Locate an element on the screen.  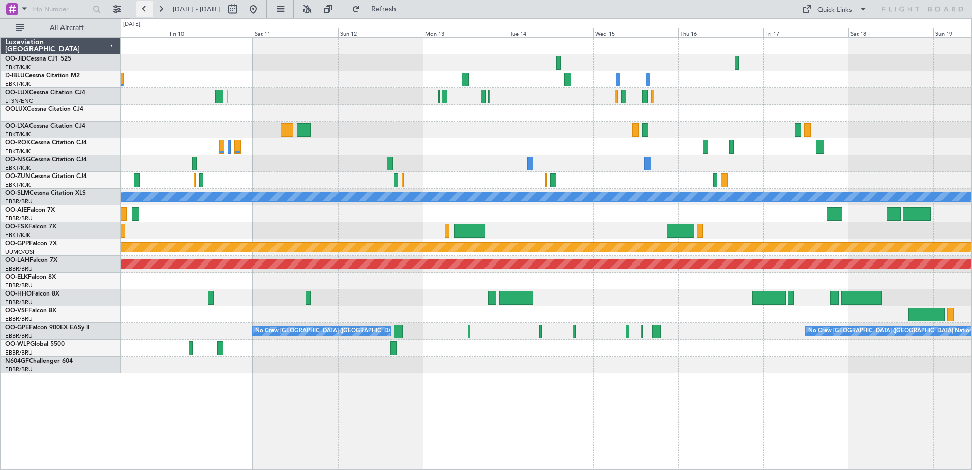
span: OO-AIE is located at coordinates (16, 210).